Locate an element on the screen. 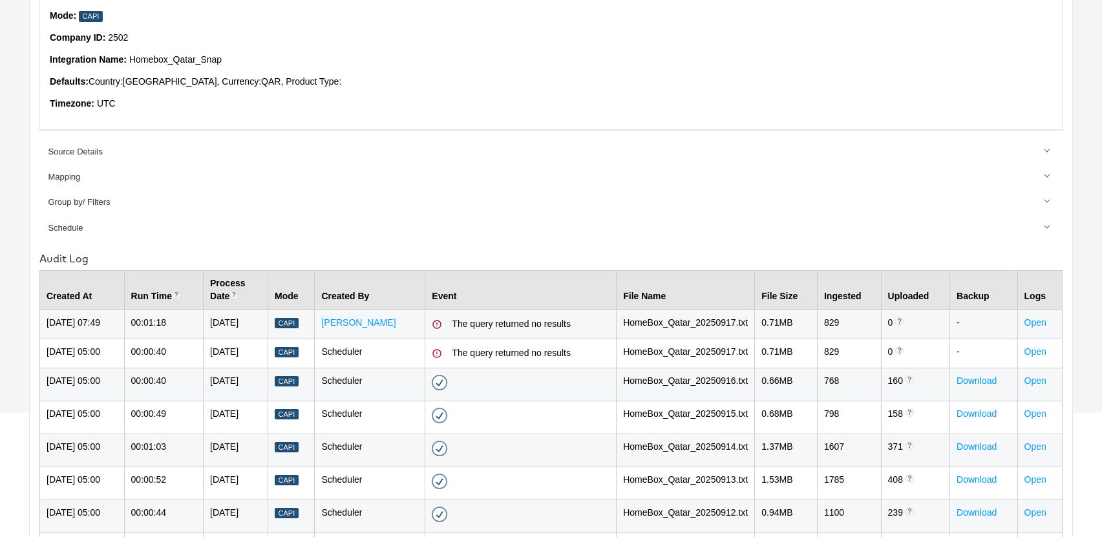 The width and height of the screenshot is (1102, 537). strong: Mode: is located at coordinates (63, 16).